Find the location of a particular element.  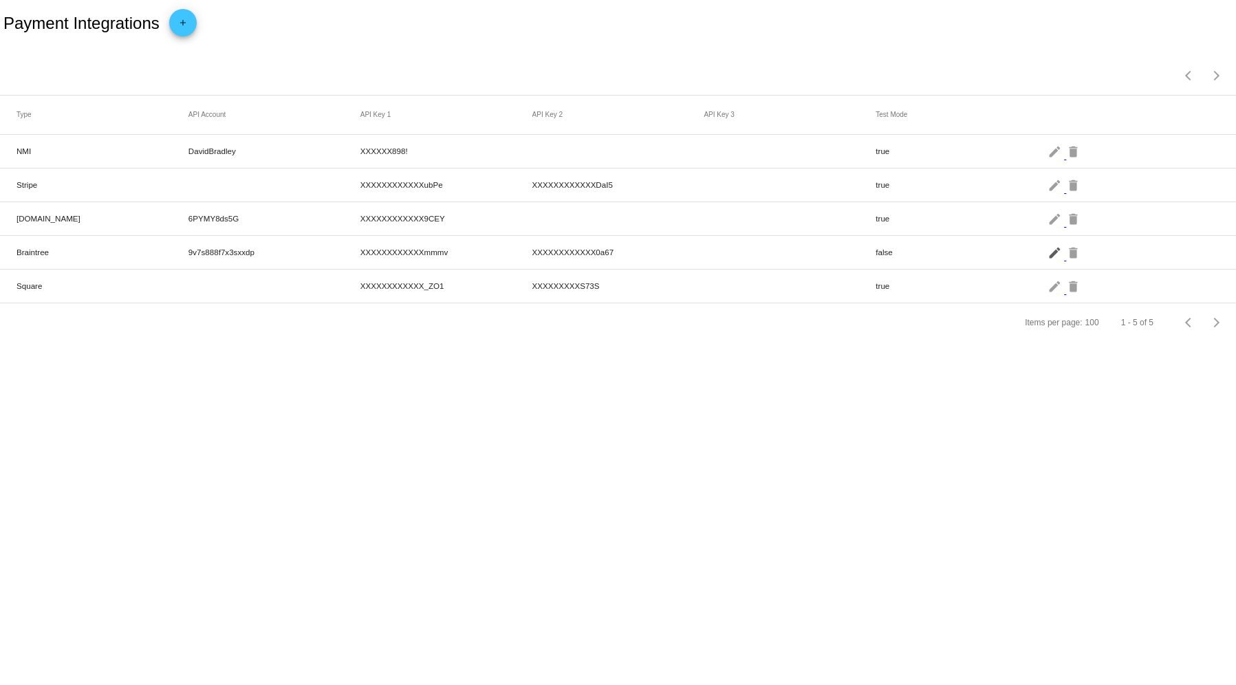

mat-header-cell: Test Mode is located at coordinates (962, 114).